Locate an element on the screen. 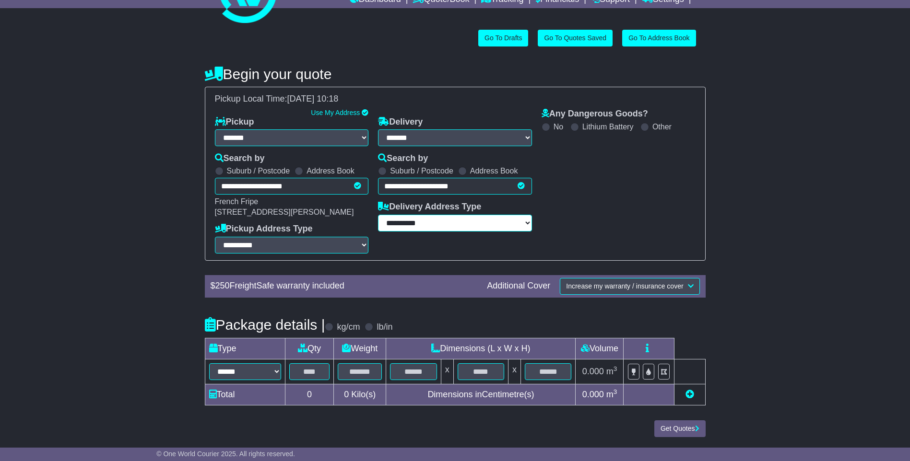  label: Lithium Battery is located at coordinates (608, 127).